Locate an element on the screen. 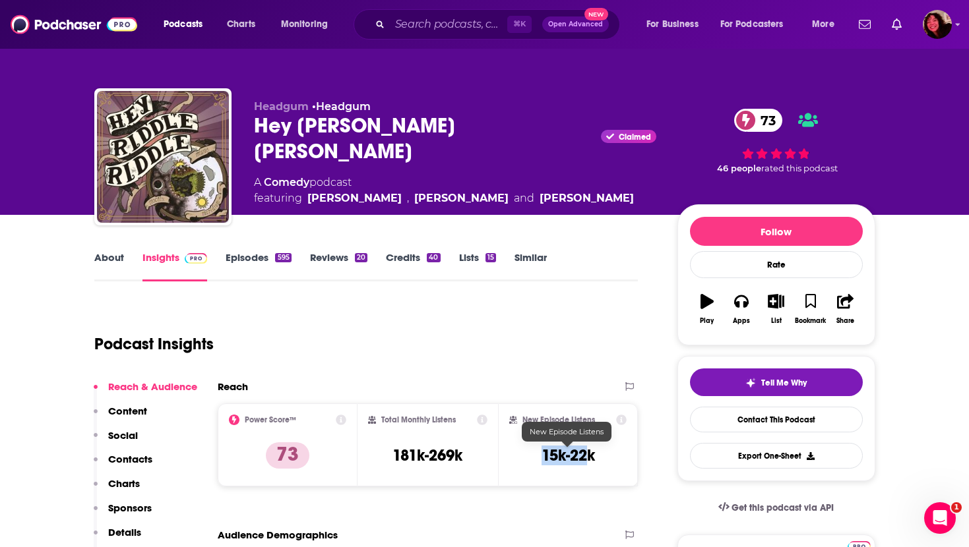 This screenshot has width=969, height=547. button: Reach & Audience is located at coordinates (145, 392).